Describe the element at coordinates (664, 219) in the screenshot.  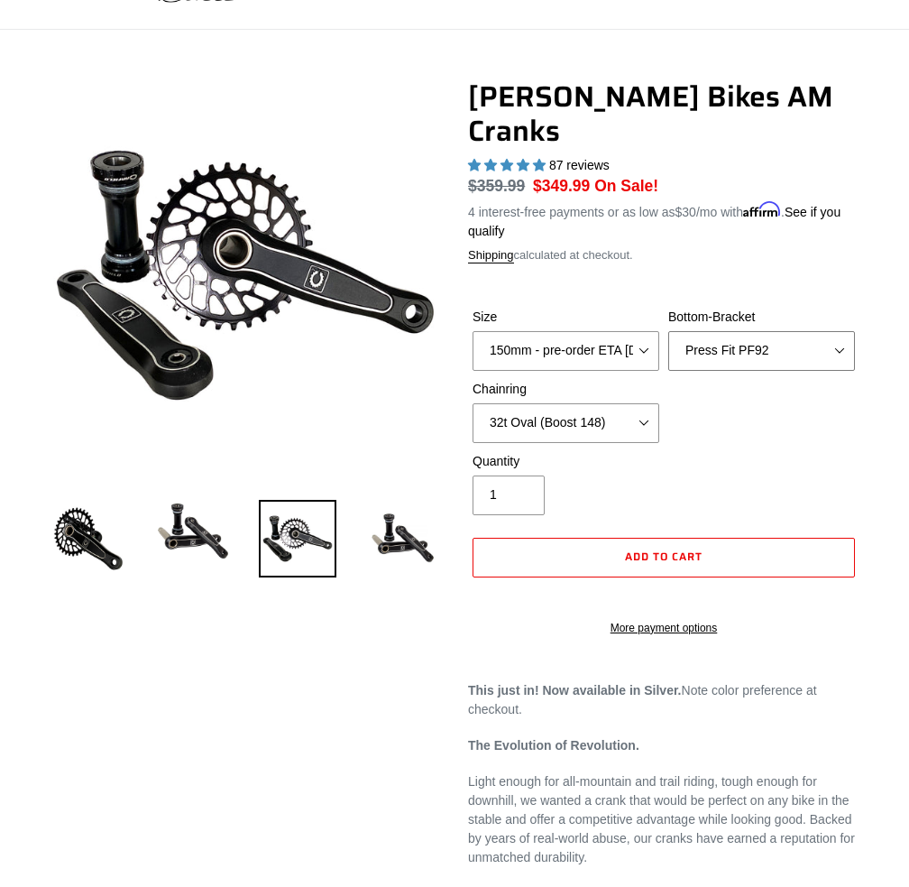
I see `p: 4 interest-free payments or as low as /mo with .` at that location.